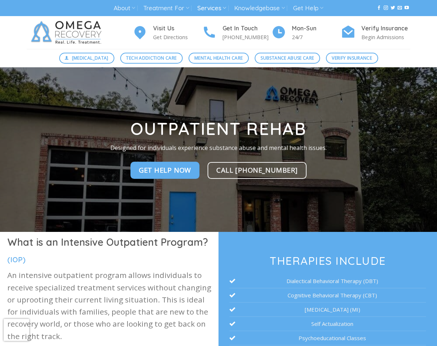 Image resolution: width=437 pixels, height=346 pixels. What do you see at coordinates (287, 58) in the screenshot?
I see `a: Substance Abuse Care` at bounding box center [287, 58].